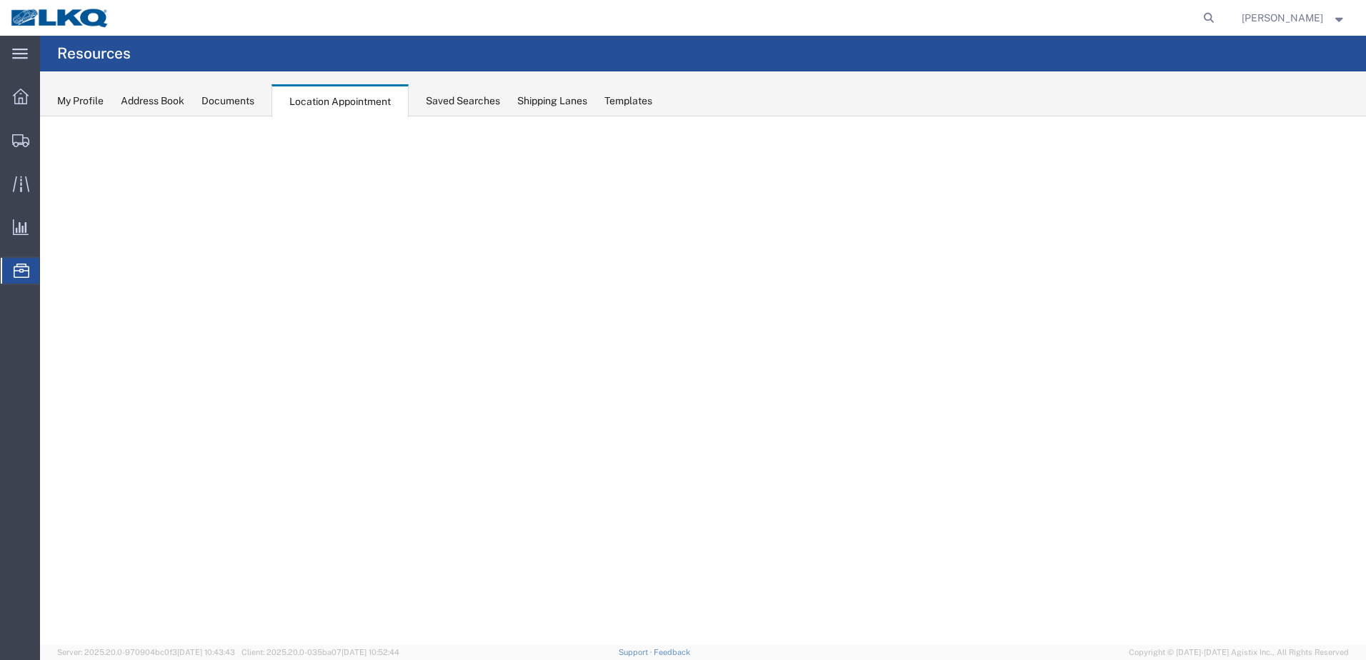 This screenshot has height=660, width=1366. I want to click on div: Documents, so click(228, 101).